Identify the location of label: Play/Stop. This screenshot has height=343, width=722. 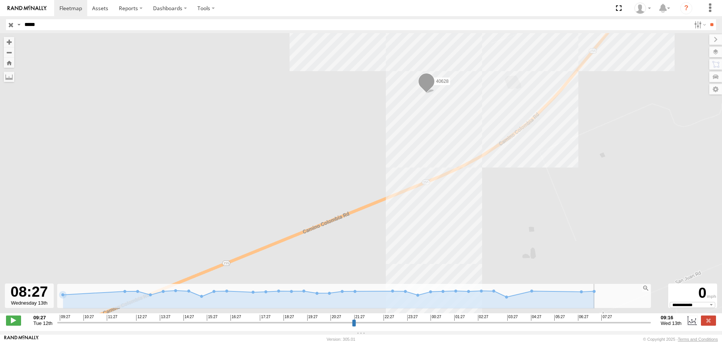
(14, 320).